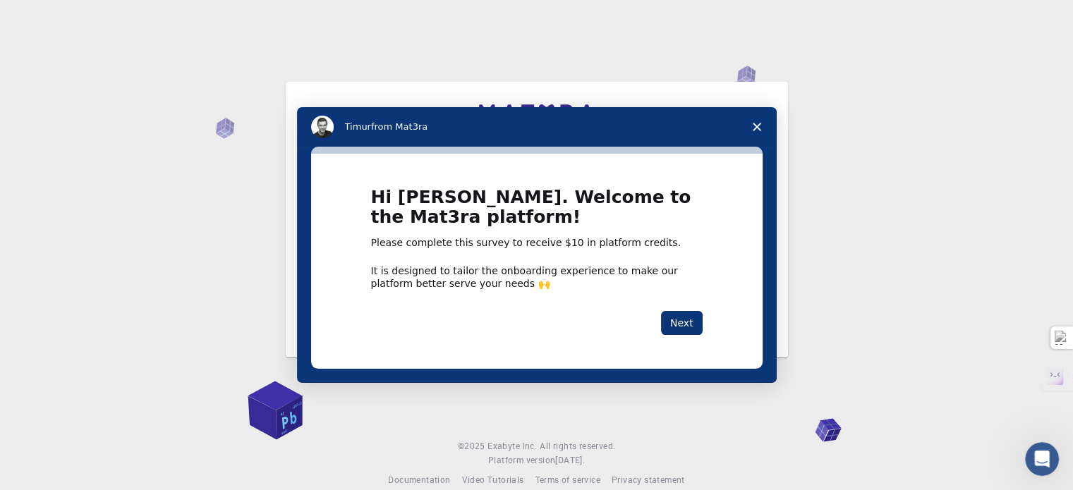  What do you see at coordinates (537, 243) in the screenshot?
I see `div: Please complete this survey to receive $10 in platform credits.` at bounding box center [537, 243].